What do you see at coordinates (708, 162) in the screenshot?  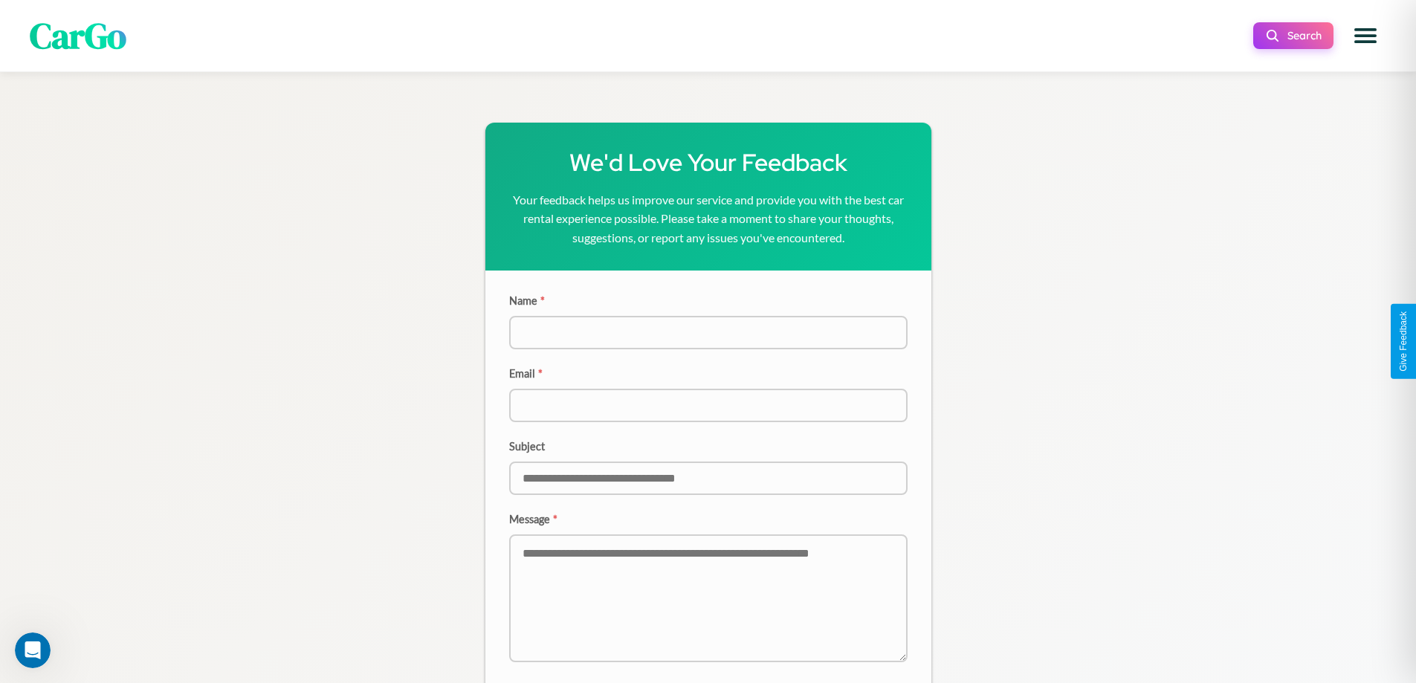 I see `h1: We'd Love Your Feedback` at bounding box center [708, 162].